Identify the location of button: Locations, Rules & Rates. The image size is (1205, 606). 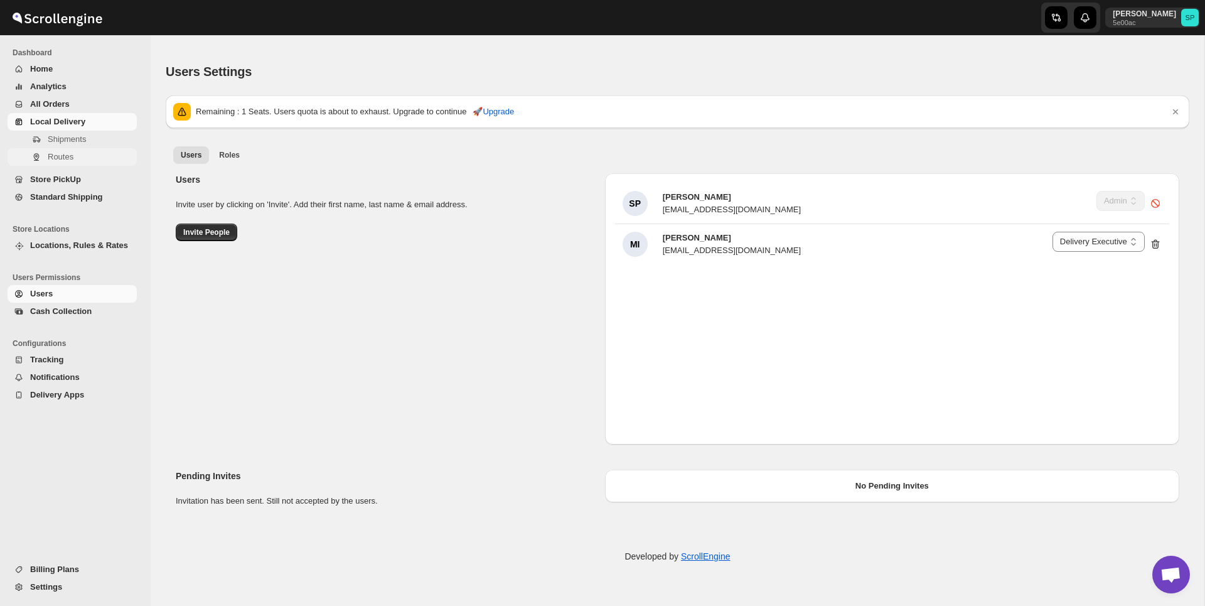
(72, 245).